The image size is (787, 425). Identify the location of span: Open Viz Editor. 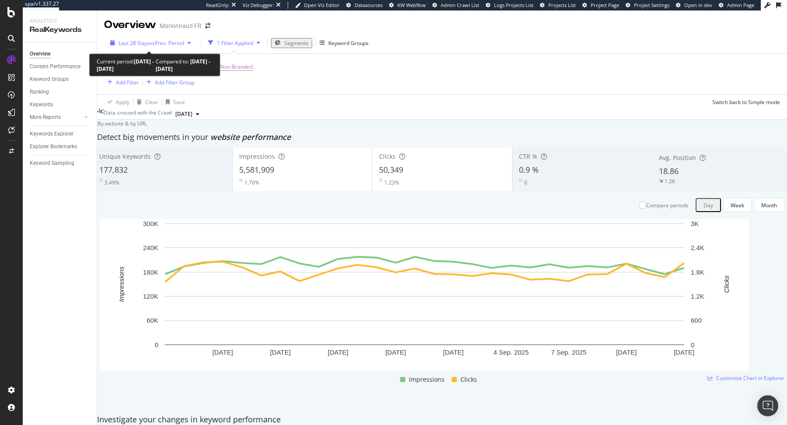
(322, 5).